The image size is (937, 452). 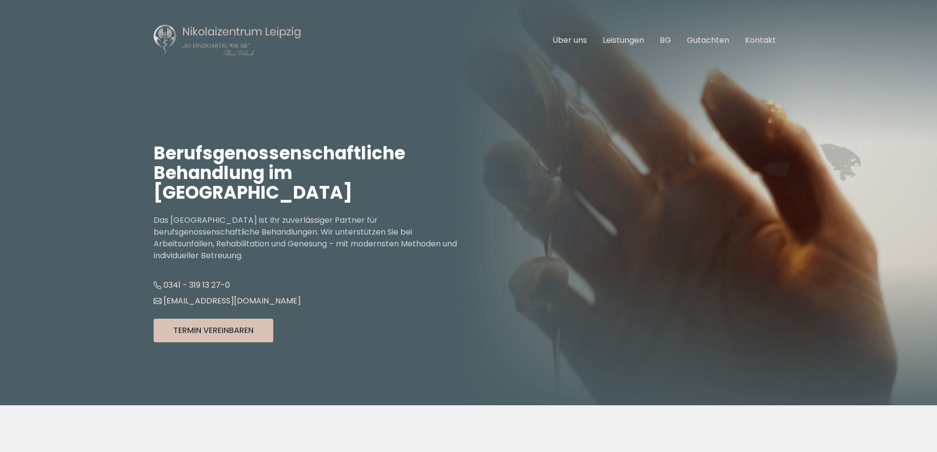 I want to click on a: BG, so click(x=665, y=40).